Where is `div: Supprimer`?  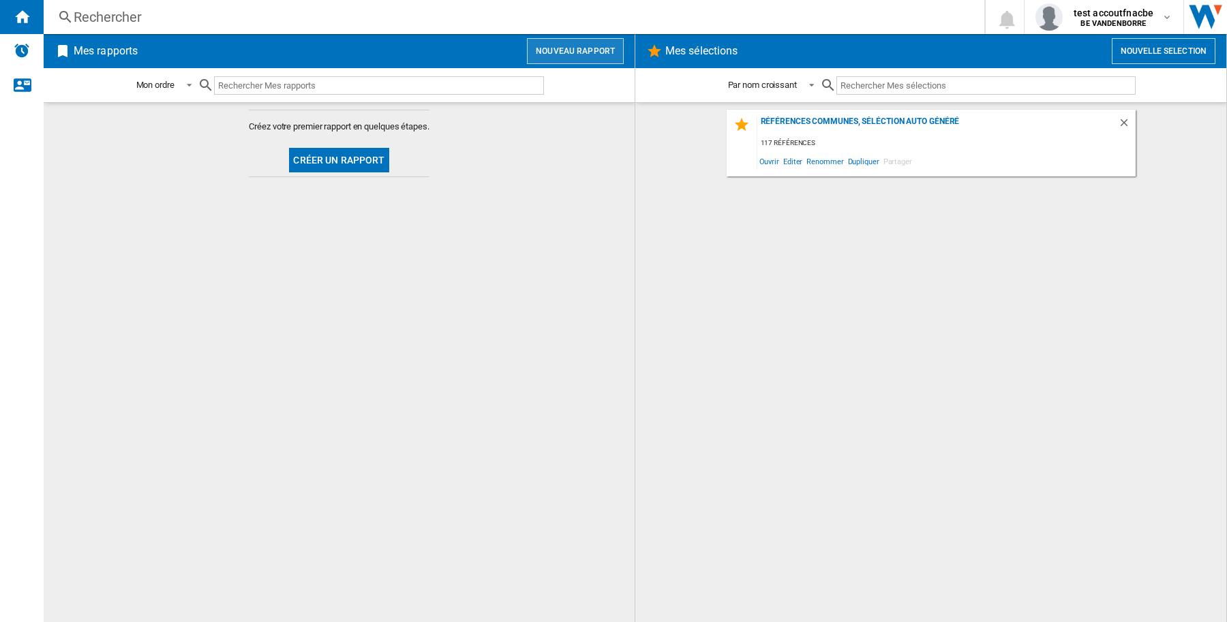
div: Supprimer is located at coordinates (1127, 125).